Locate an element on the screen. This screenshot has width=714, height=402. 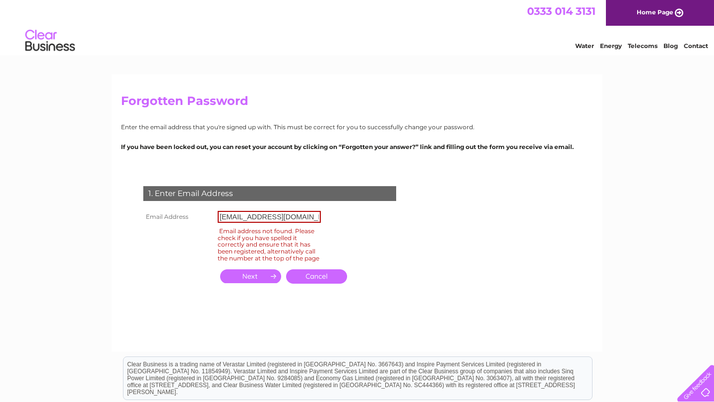
div: Email address not found. Please check if you have spelled it correctly and ensure that it has bee... is located at coordinates (269, 245).